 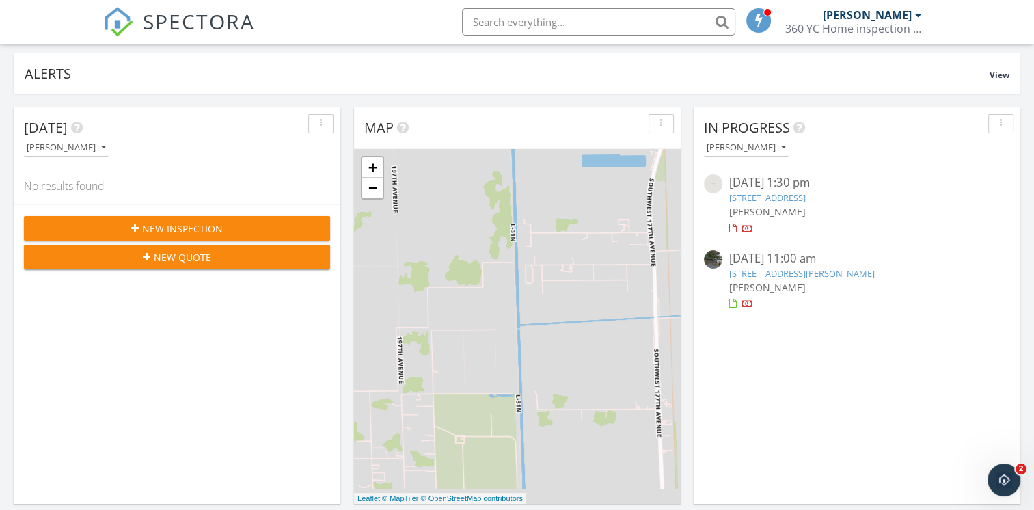 What do you see at coordinates (1021, 469) in the screenshot?
I see `span: 2` at bounding box center [1021, 469].